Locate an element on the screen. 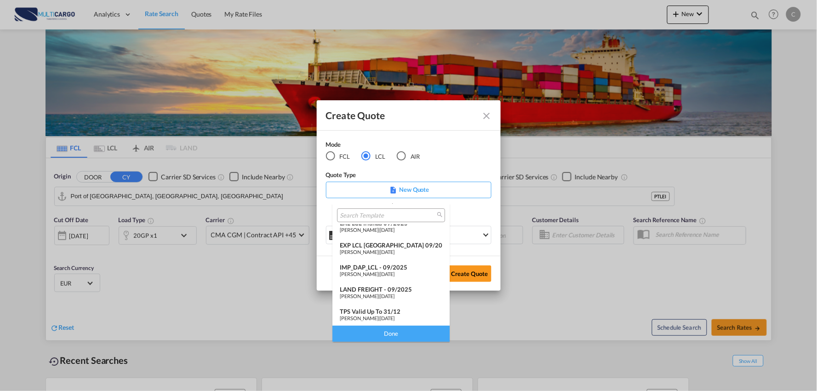  md-icon: icon-magnify is located at coordinates (440, 214).